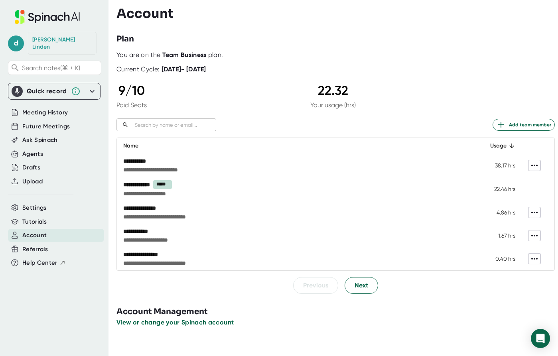 The height and width of the screenshot is (356, 558). Describe the element at coordinates (46, 126) in the screenshot. I see `button: Future Meetings` at that location.